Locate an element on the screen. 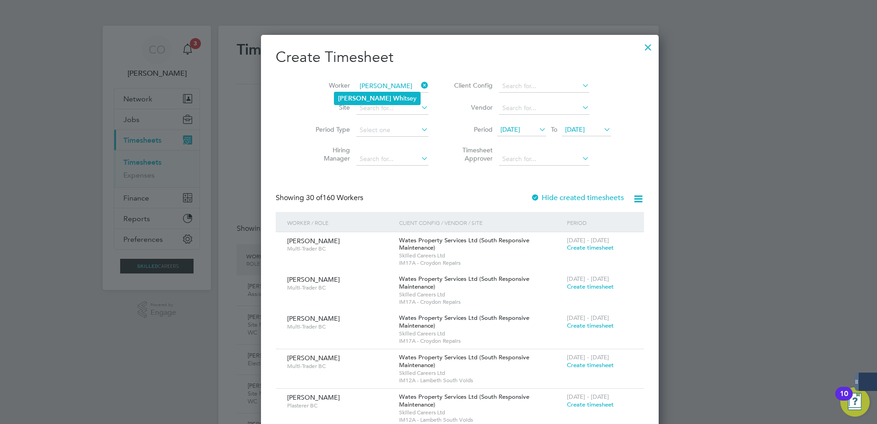 This screenshot has width=877, height=424. span: 160 Workers is located at coordinates (334, 198).